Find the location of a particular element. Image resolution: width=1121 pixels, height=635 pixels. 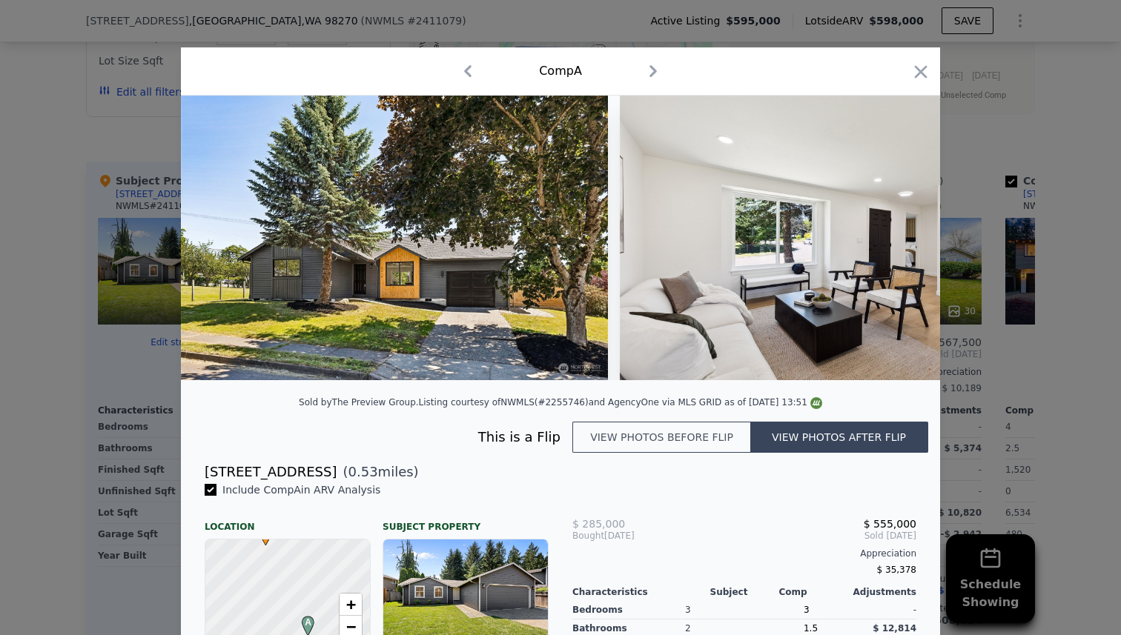

span: A is located at coordinates (308, 623).